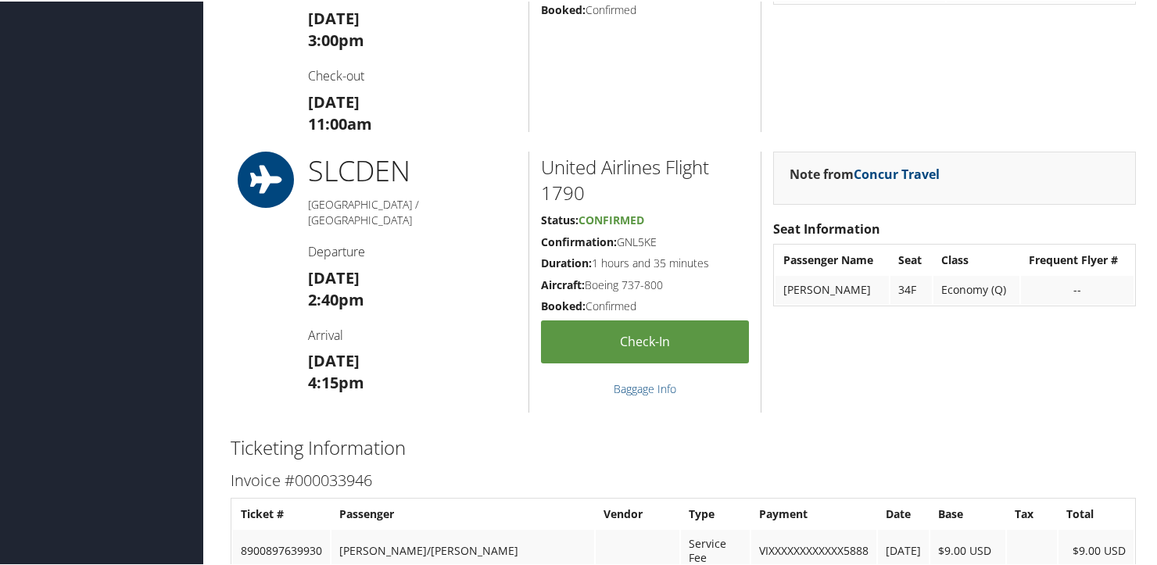  Describe the element at coordinates (560, 218) in the screenshot. I see `strong: Status:` at that location.